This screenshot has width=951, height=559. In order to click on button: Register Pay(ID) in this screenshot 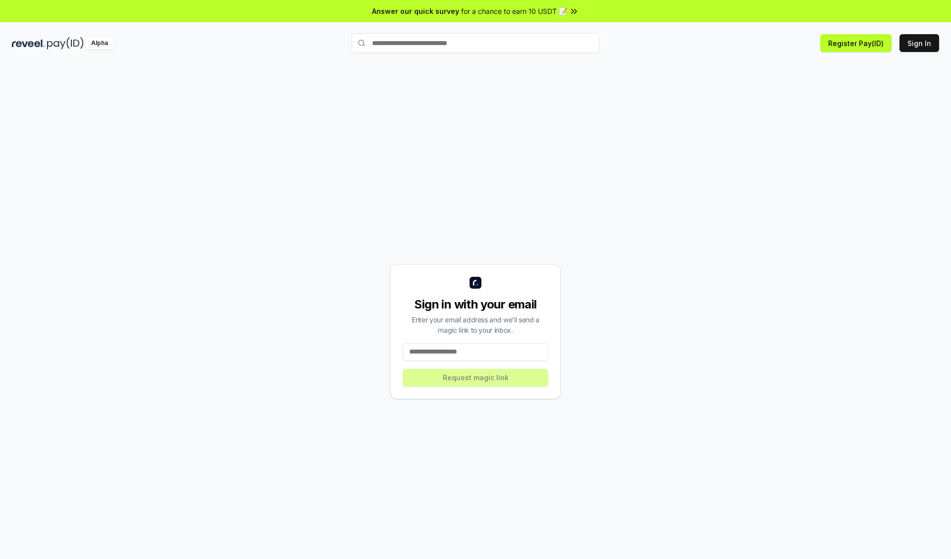, I will do `click(856, 43)`.